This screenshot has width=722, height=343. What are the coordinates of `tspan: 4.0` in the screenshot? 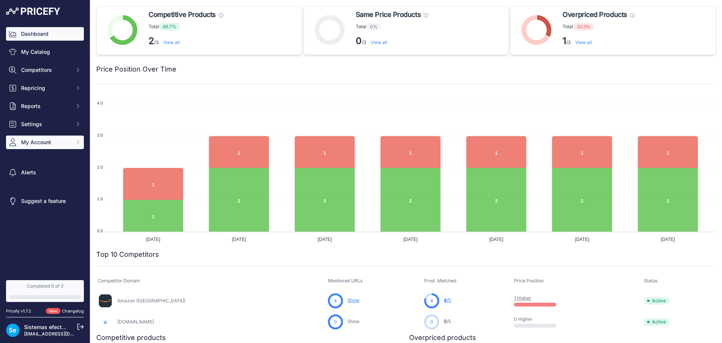 It's located at (100, 103).